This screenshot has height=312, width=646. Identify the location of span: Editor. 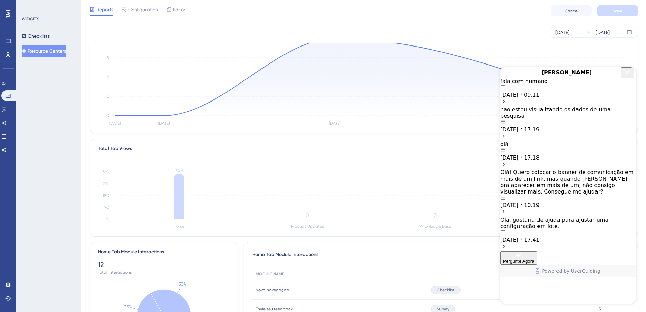
(179, 9).